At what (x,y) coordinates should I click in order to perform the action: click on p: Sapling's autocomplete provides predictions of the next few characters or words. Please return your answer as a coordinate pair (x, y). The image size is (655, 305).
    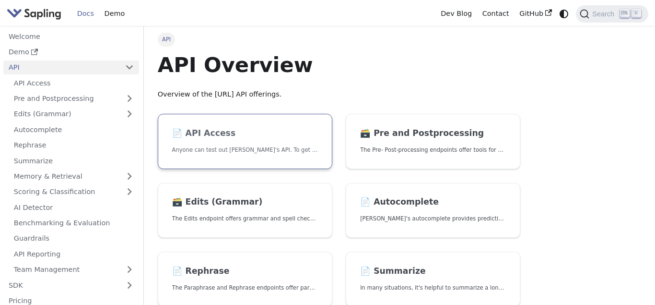
    Looking at the image, I should click on (433, 218).